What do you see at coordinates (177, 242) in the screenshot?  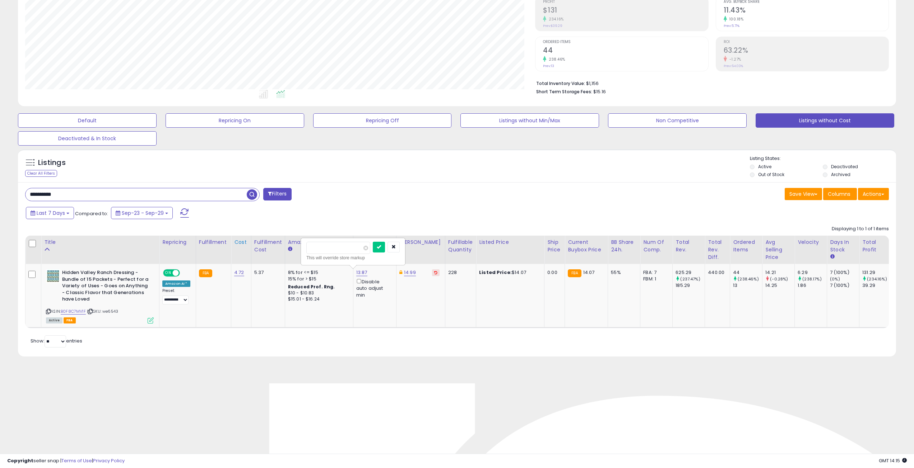 I see `div: Repricing` at bounding box center [177, 242].